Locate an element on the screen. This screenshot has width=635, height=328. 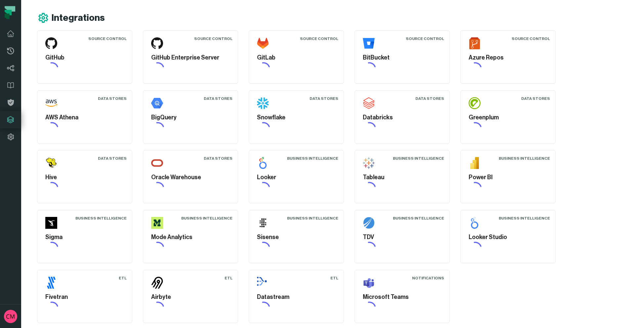
h5: AWS Athena is located at coordinates (85, 117).